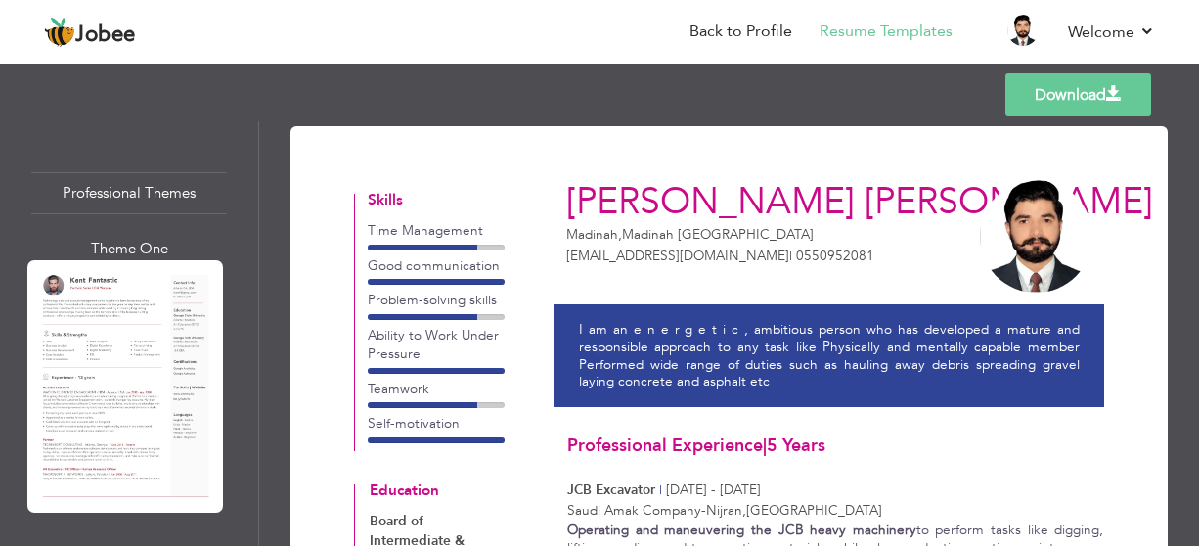 This screenshot has height=546, width=1199. I want to click on strong: Operating and maneuvering the JCB heavy machinery, so click(742, 529).